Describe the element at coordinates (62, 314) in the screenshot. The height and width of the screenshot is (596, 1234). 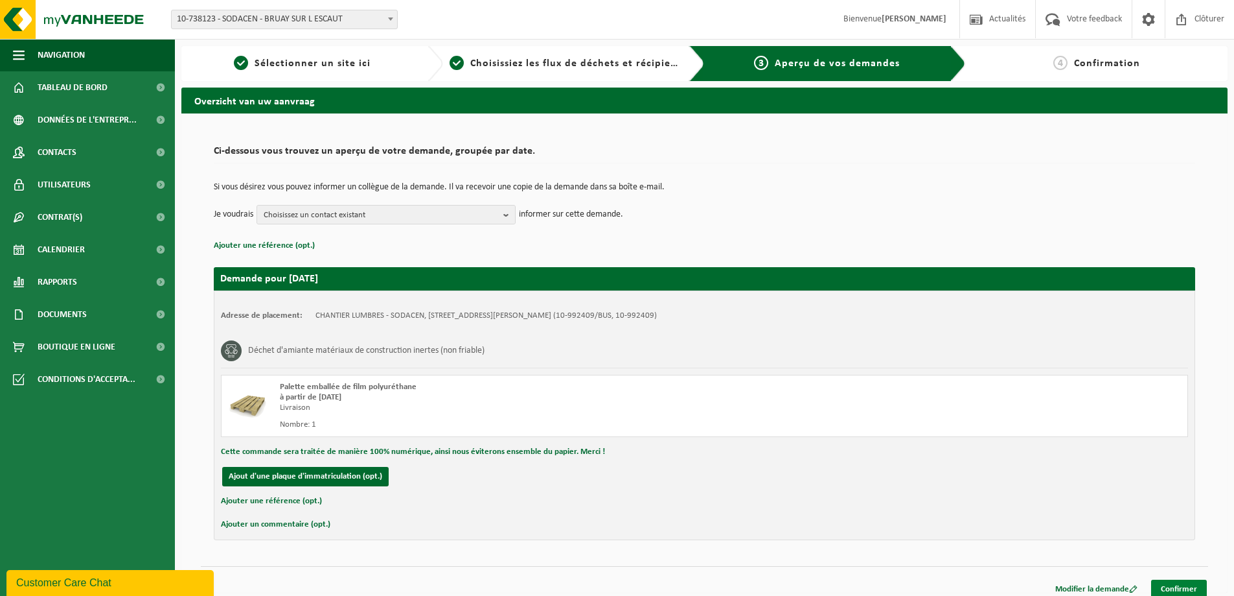
I see `span: Documents` at that location.